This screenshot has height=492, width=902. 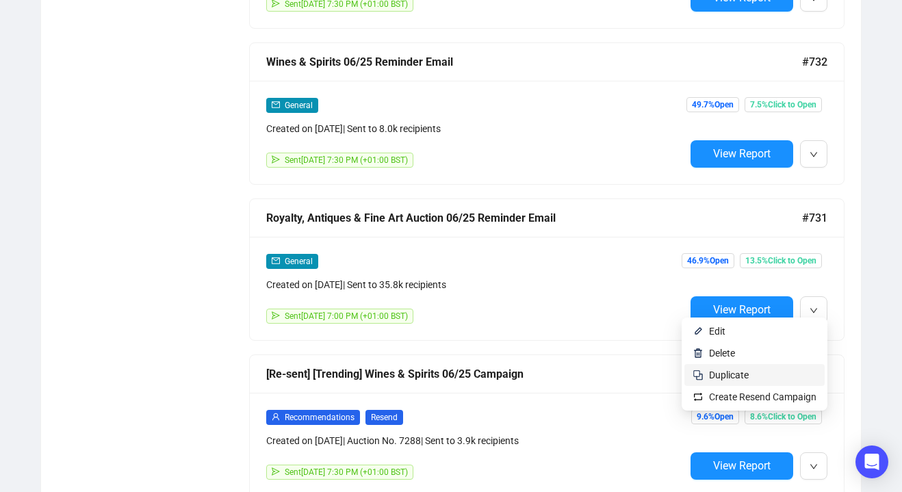 I want to click on div: Wines & Spirits 06/25 Reminder Email, so click(x=534, y=62).